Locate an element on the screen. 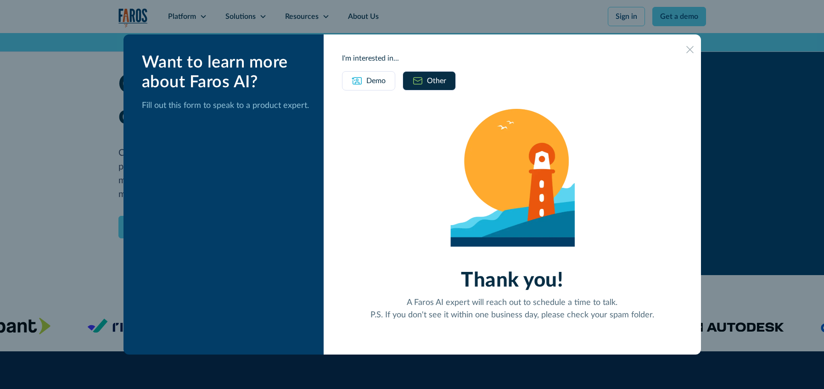 The image size is (824, 389). h3: Thank you! is located at coordinates (512, 280).